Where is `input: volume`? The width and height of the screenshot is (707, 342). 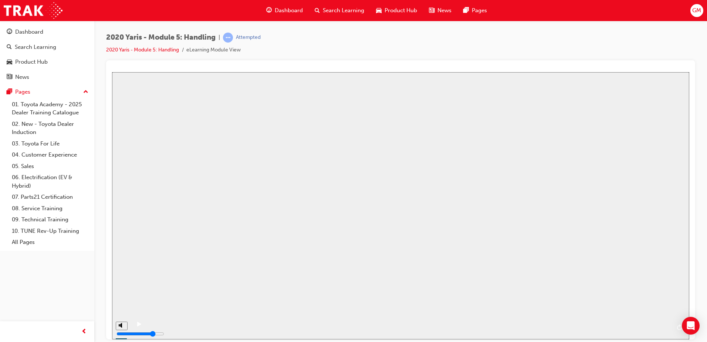
input: volume is located at coordinates (28, 262).